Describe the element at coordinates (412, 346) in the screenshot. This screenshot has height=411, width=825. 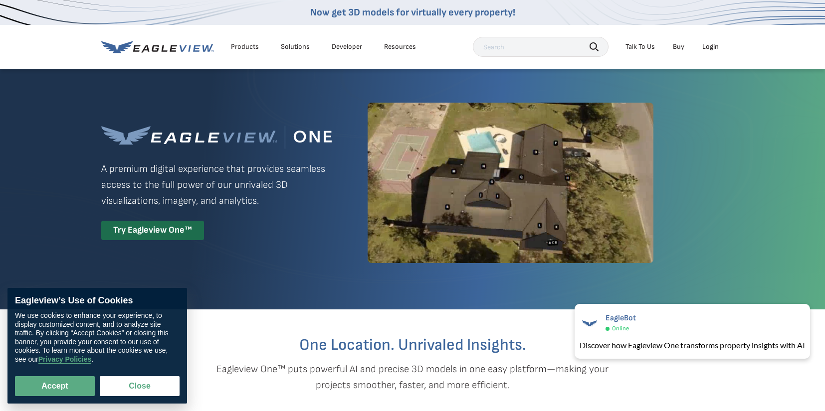
I see `h2: One Location. Unrivaled Insights.` at that location.